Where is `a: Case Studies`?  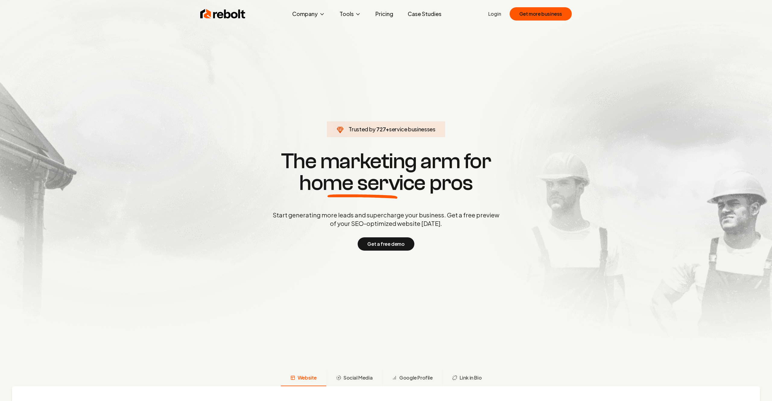
a: Case Studies is located at coordinates (425, 14).